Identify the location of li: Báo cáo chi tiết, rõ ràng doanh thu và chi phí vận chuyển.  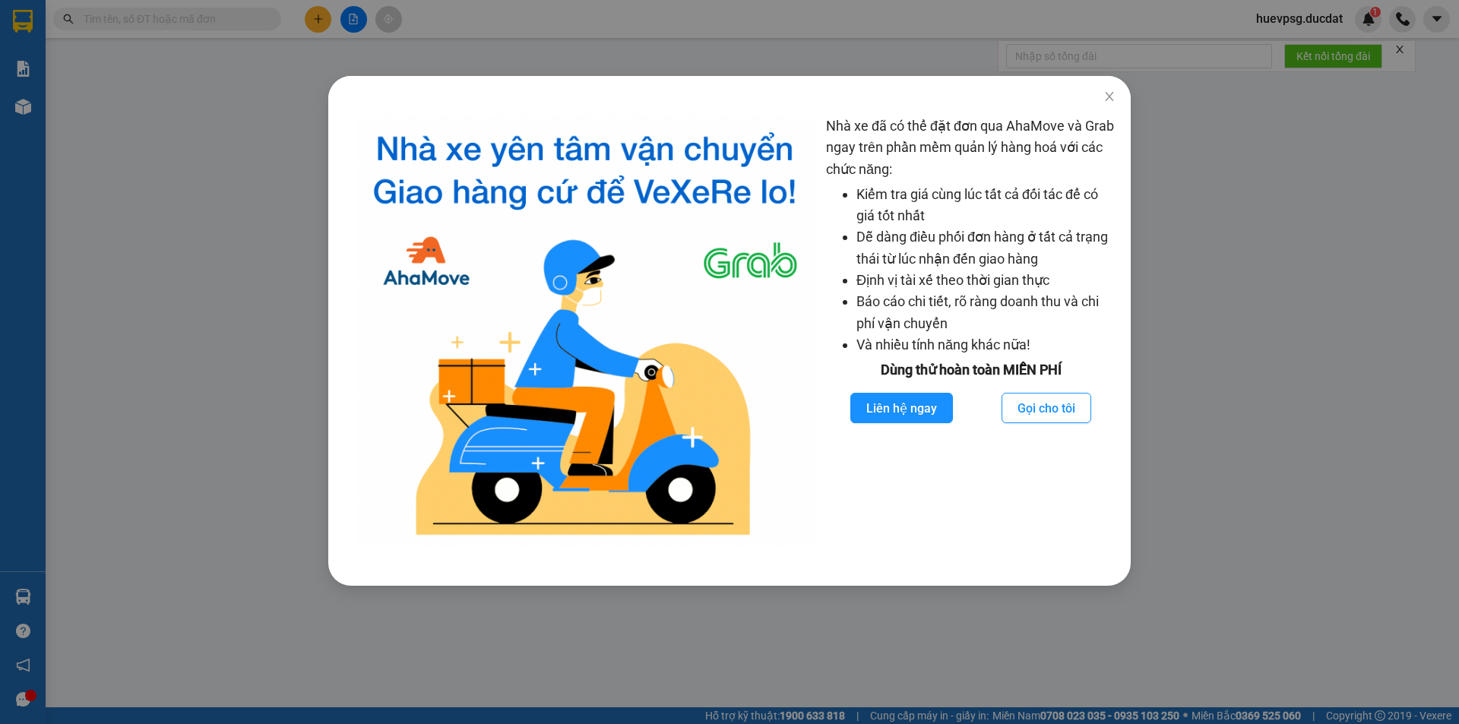
(986, 312).